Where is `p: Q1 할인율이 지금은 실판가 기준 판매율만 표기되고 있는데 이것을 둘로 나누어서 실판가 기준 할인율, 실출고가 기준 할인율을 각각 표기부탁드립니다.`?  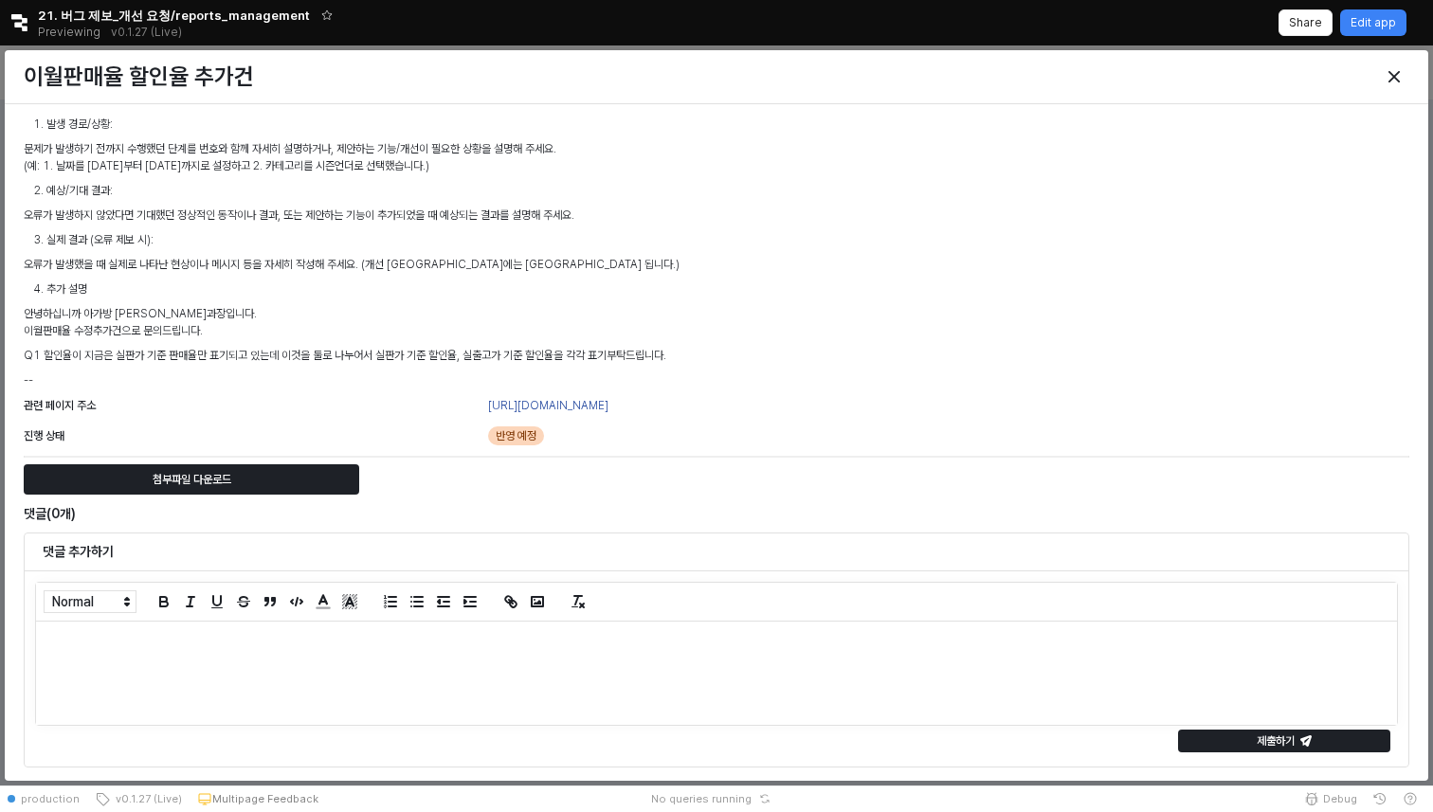
p: Q1 할인율이 지금은 실판가 기준 판매율만 표기되고 있는데 이것을 둘로 나누어서 실판가 기준 할인율, 실출고가 기준 할인율을 각각 표기부탁드립니다. is located at coordinates (716, 355).